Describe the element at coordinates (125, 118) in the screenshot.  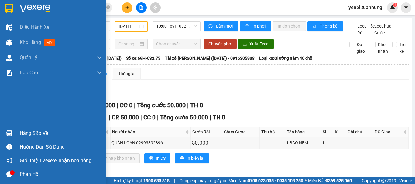
I see `span: CR 50.000` at that location.